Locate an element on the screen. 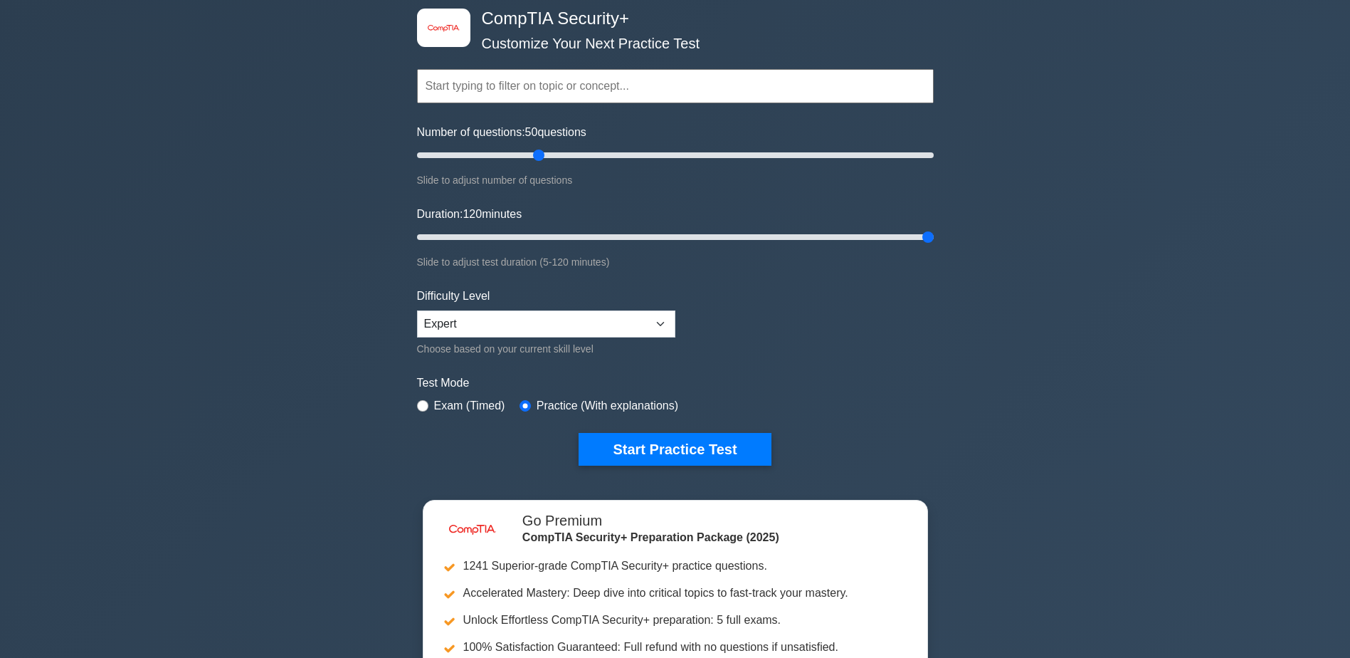 This screenshot has width=1350, height=658. label: Duration: minutes is located at coordinates (470, 214).